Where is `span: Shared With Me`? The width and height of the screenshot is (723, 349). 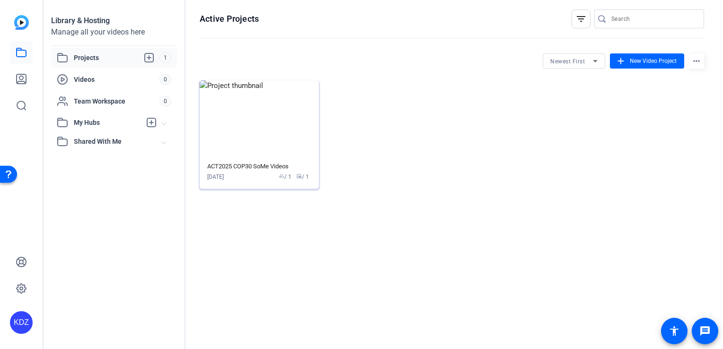 span: Shared With Me is located at coordinates (118, 141).